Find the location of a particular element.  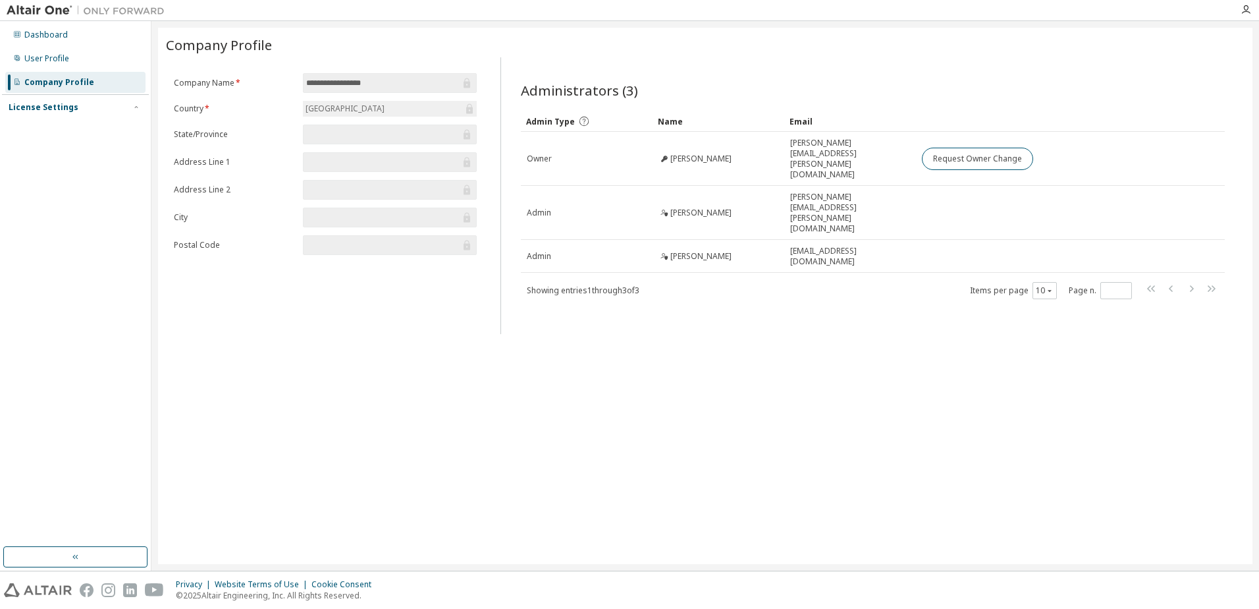

div: Dashboard is located at coordinates (46, 35).